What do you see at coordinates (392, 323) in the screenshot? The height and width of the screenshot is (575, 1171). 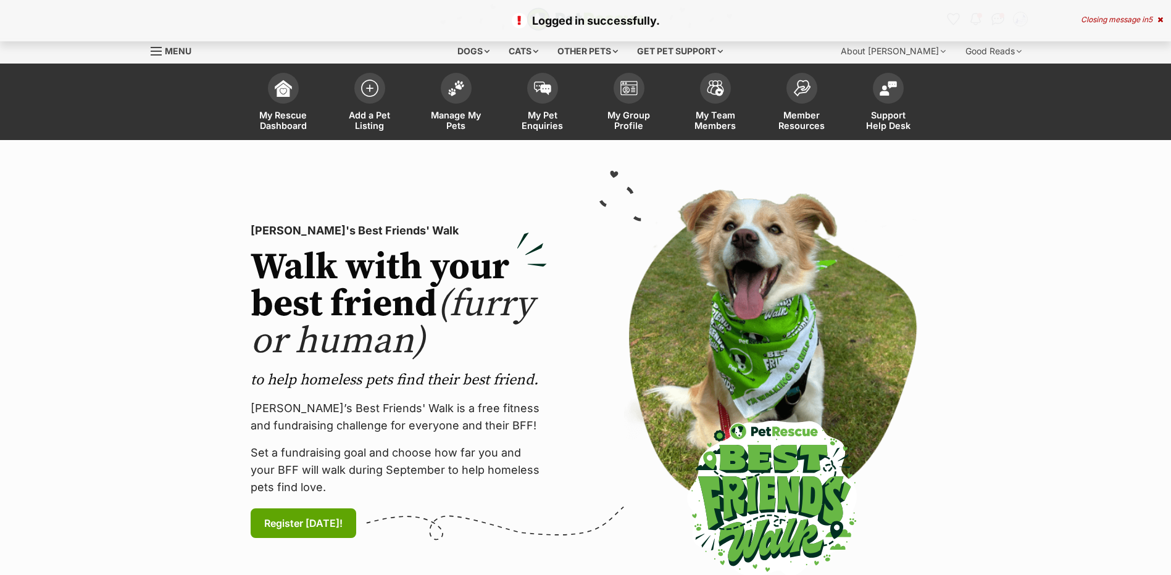 I see `span: (furry or human)` at bounding box center [392, 323].